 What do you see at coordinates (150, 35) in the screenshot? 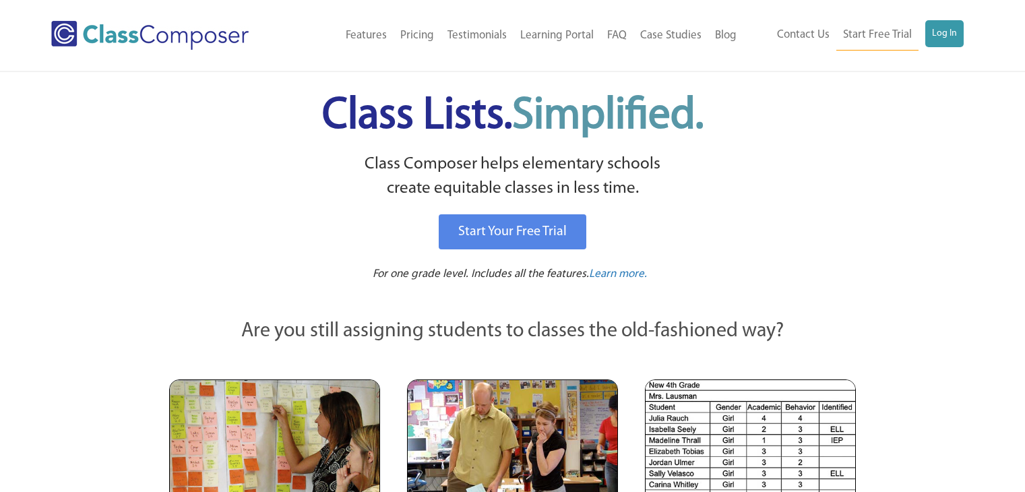
I see `img: Class Composer` at bounding box center [150, 35].